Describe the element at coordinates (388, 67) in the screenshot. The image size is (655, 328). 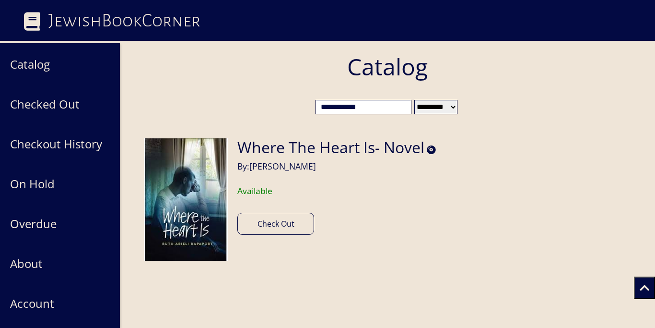
I see `h1: Catalog` at that location.